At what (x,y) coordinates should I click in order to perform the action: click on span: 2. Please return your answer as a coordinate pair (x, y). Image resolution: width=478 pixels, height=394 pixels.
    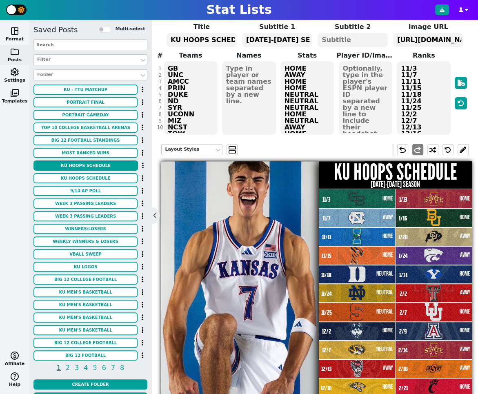
    Looking at the image, I should click on (68, 368).